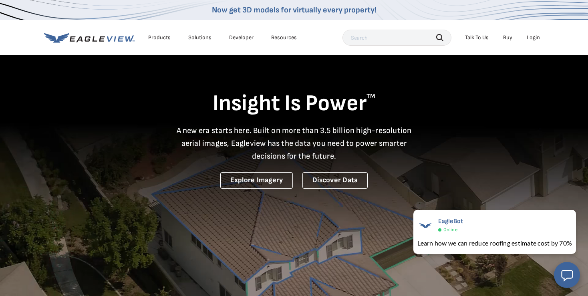 The height and width of the screenshot is (296, 588). Describe the element at coordinates (426, 226) in the screenshot. I see `img: EagleBot` at that location.